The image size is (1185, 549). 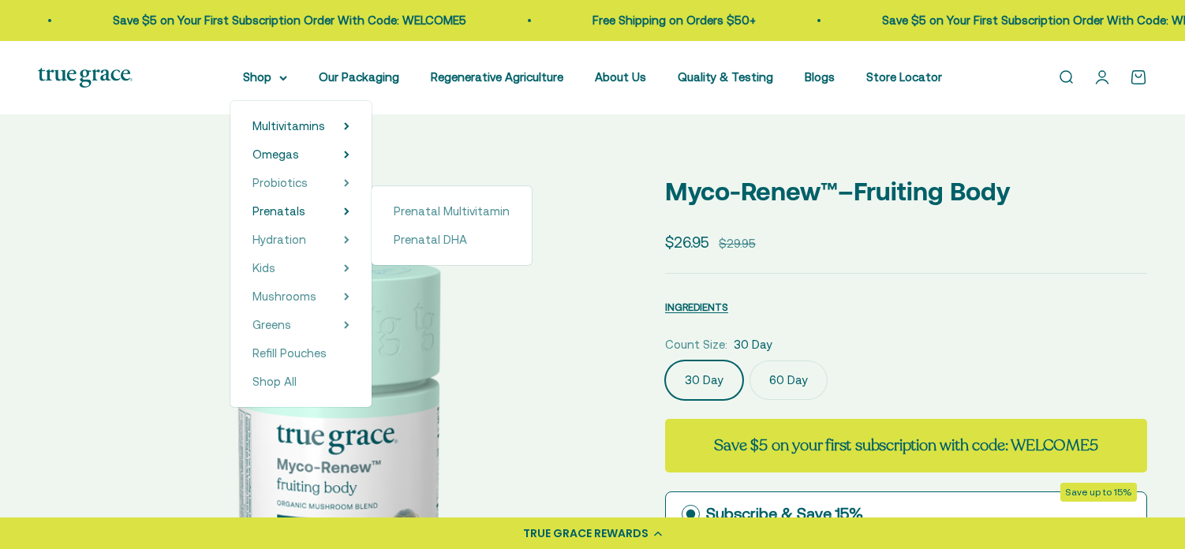 What do you see at coordinates (906, 445) in the screenshot?
I see `strong: Save $5 on your first subscription with code: WELCOME5` at bounding box center [906, 445].